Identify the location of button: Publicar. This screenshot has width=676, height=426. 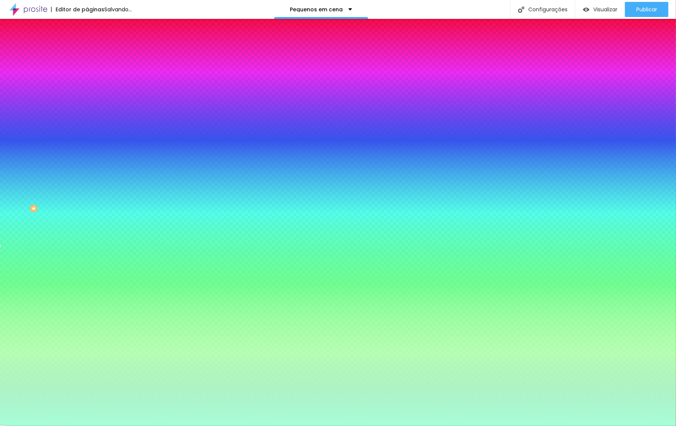
(647, 9).